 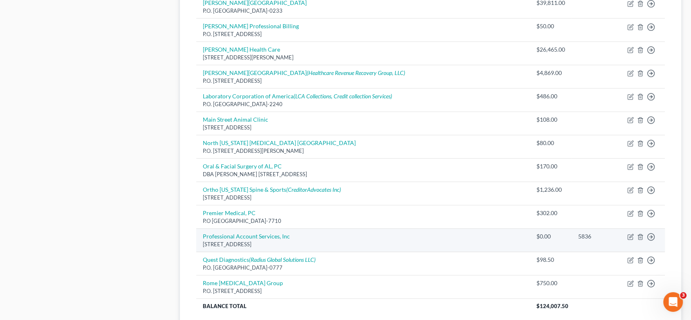 I want to click on div: $0.00, so click(x=551, y=236).